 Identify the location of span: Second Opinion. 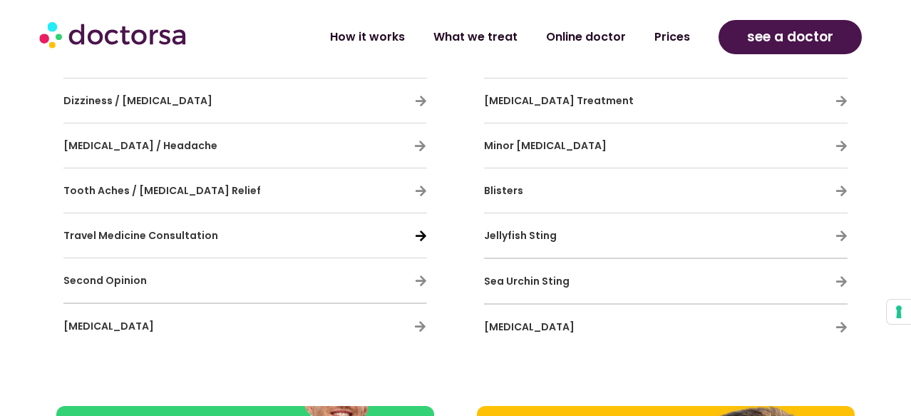
(105, 280).